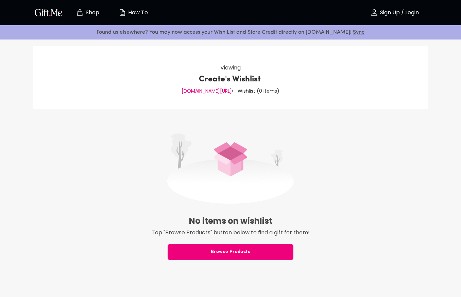 This screenshot has height=297, width=461. What do you see at coordinates (256, 91) in the screenshot?
I see `p: • Wishlist ( 0 items )` at bounding box center [256, 91].